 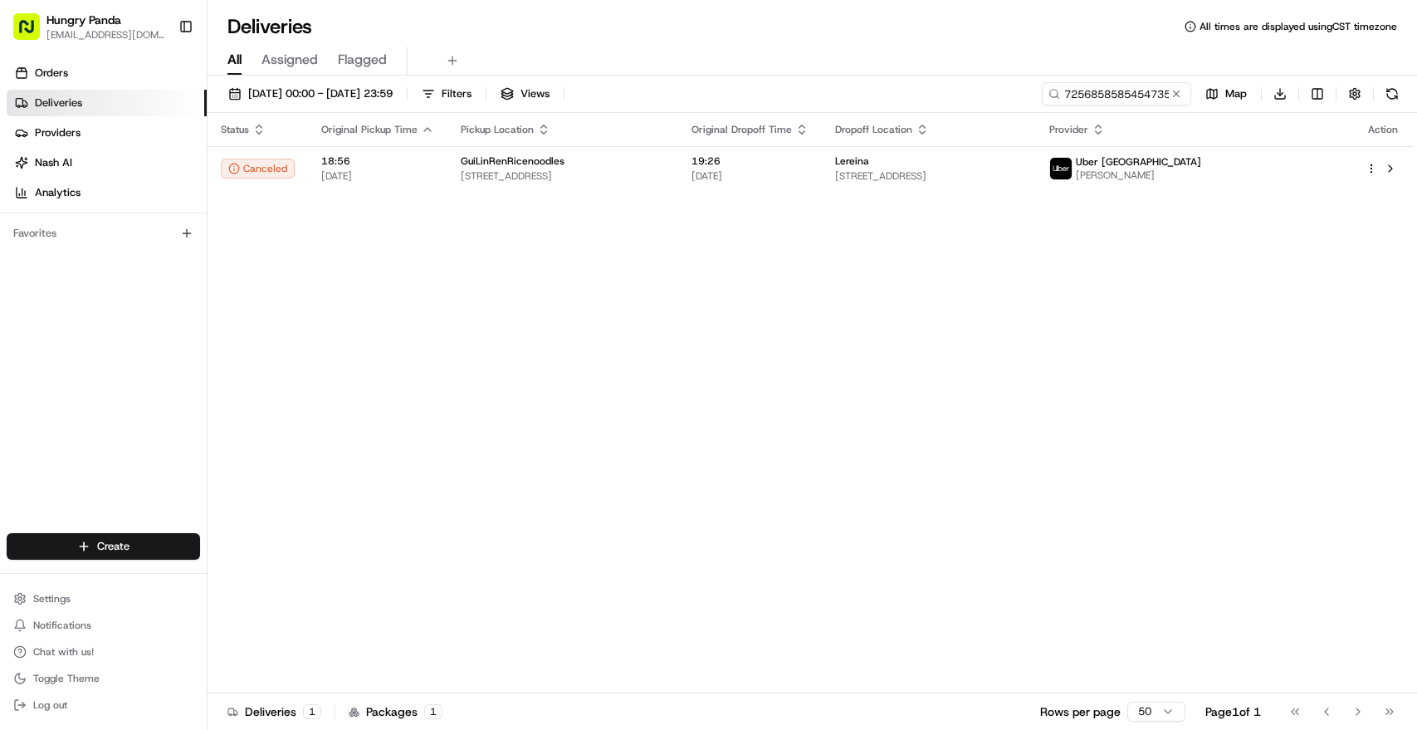 I want to click on div: Canceled, so click(x=257, y=169).